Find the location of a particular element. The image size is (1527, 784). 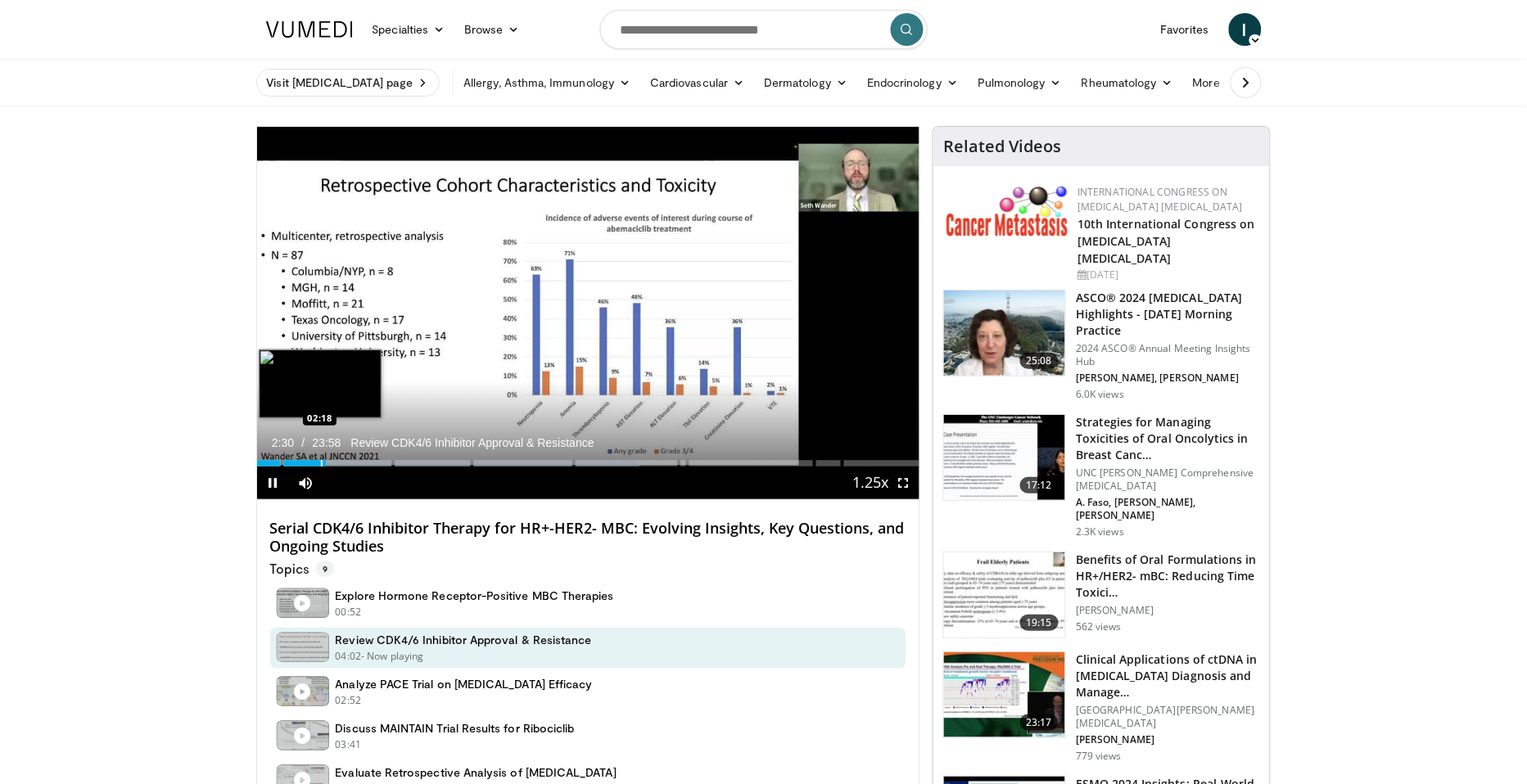

input: Search topics, interventions is located at coordinates (764, 30).